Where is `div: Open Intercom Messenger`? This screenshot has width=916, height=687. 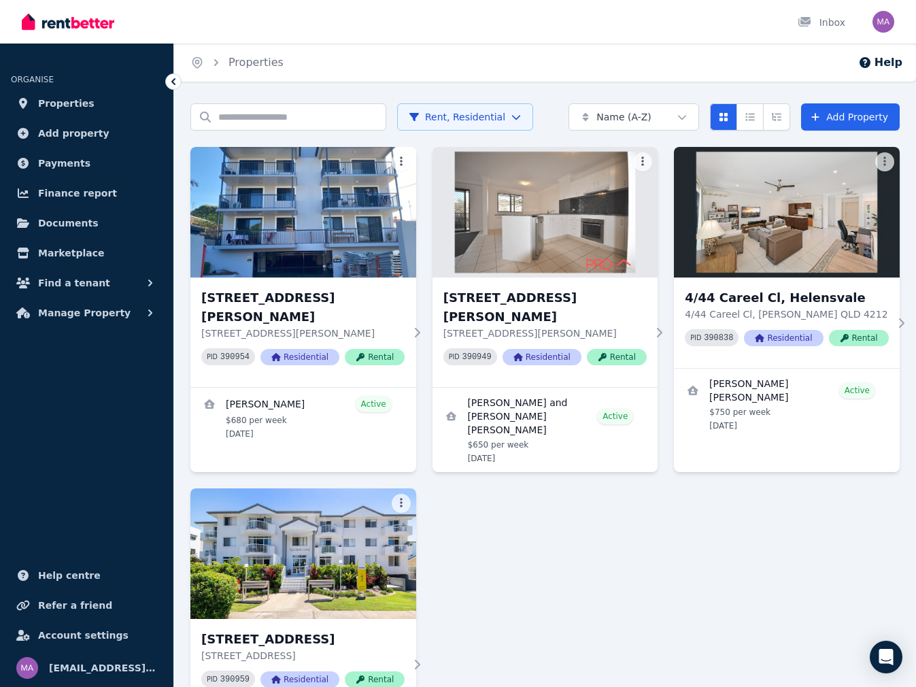
div: Open Intercom Messenger is located at coordinates (886, 657).